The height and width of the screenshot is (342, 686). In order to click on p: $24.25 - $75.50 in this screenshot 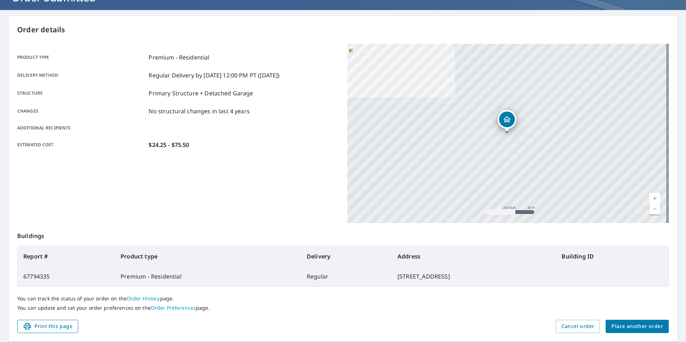, I will do `click(169, 145)`.